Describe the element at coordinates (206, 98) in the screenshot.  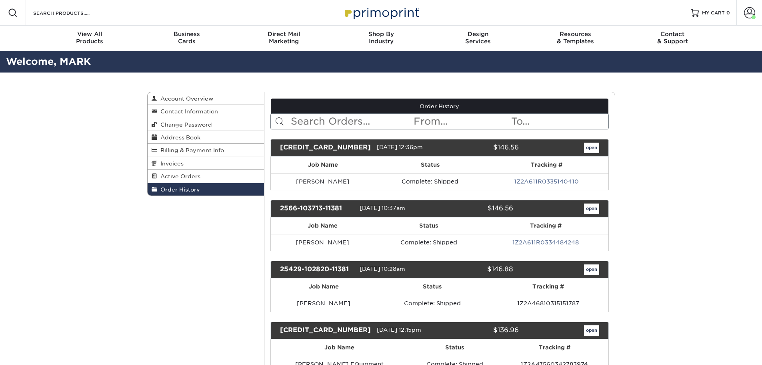
I see `a: Account Overview` at that location.